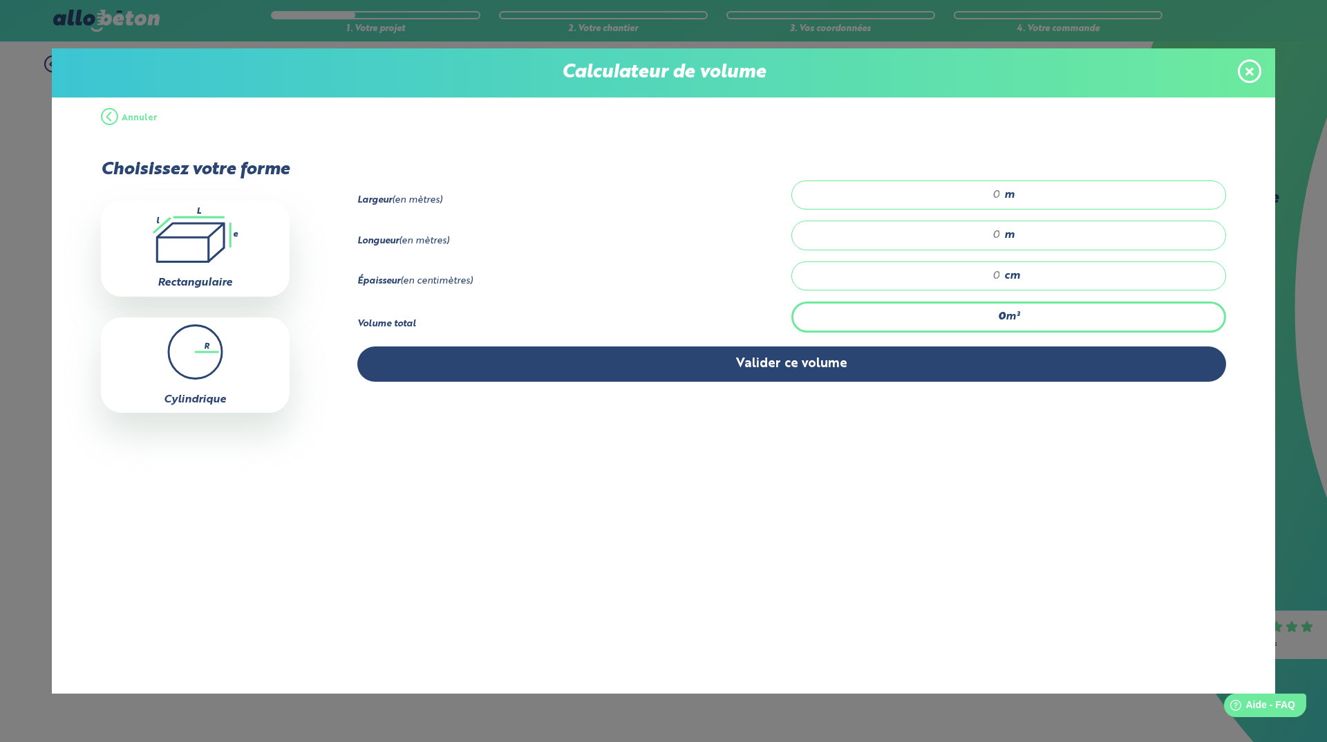 Image resolution: width=1327 pixels, height=742 pixels. Describe the element at coordinates (195, 400) in the screenshot. I see `label: Cylindrique` at that location.